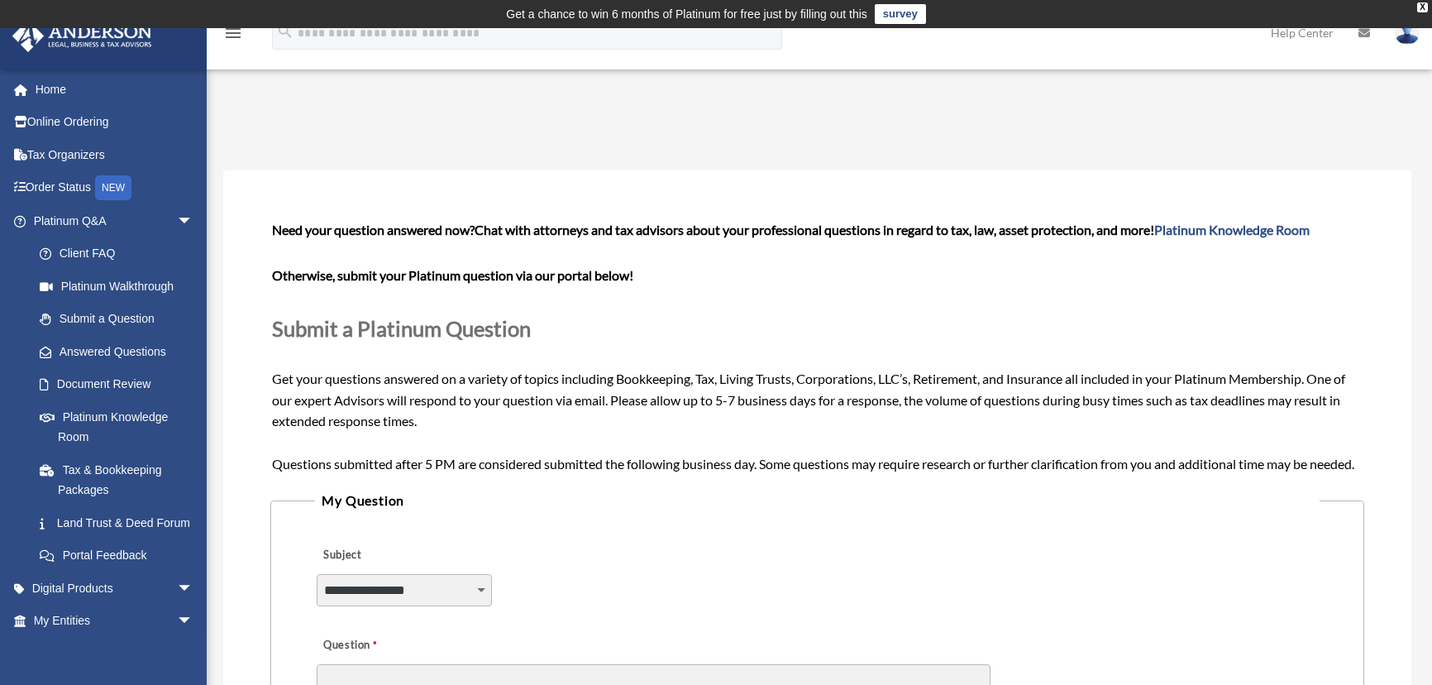 The height and width of the screenshot is (685, 1432). I want to click on a: Answered Questions, so click(121, 351).